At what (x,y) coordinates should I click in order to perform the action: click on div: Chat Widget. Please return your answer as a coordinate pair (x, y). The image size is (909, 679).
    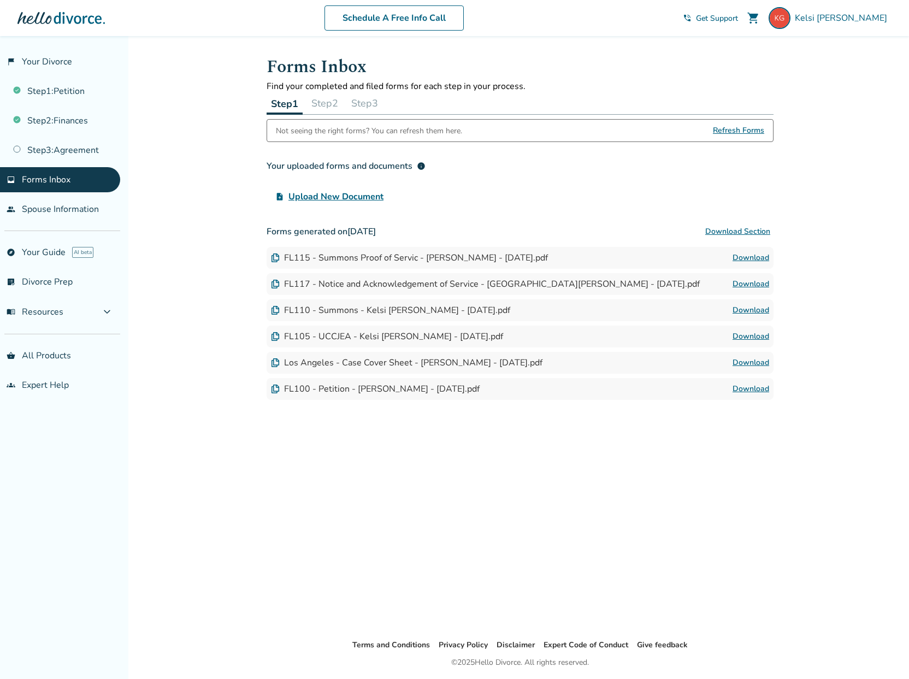
    Looking at the image, I should click on (882, 653).